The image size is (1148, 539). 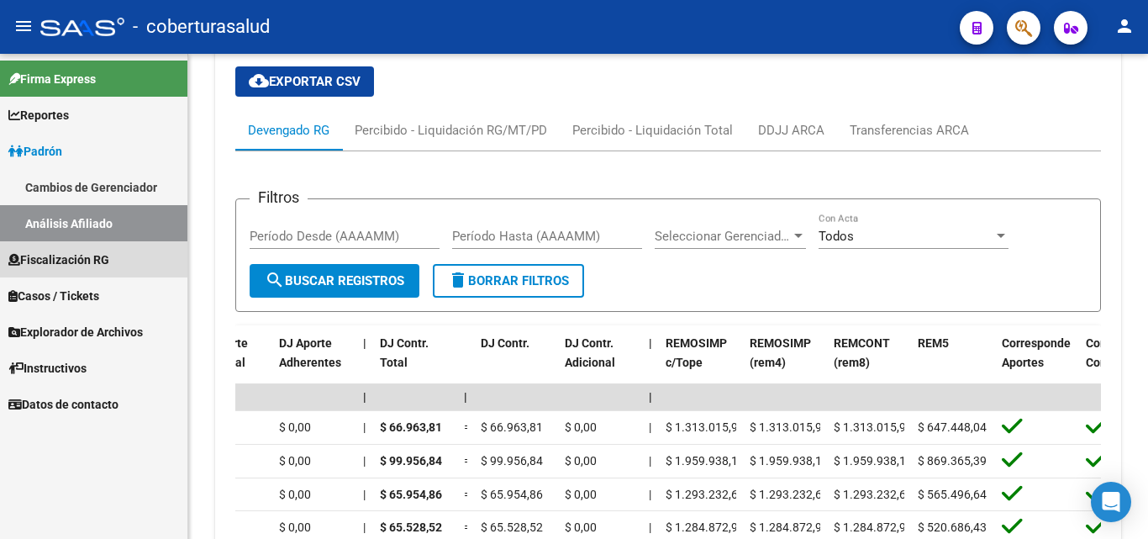 What do you see at coordinates (952, 527) in the screenshot?
I see `span: $ 520.686,43` at bounding box center [952, 527].